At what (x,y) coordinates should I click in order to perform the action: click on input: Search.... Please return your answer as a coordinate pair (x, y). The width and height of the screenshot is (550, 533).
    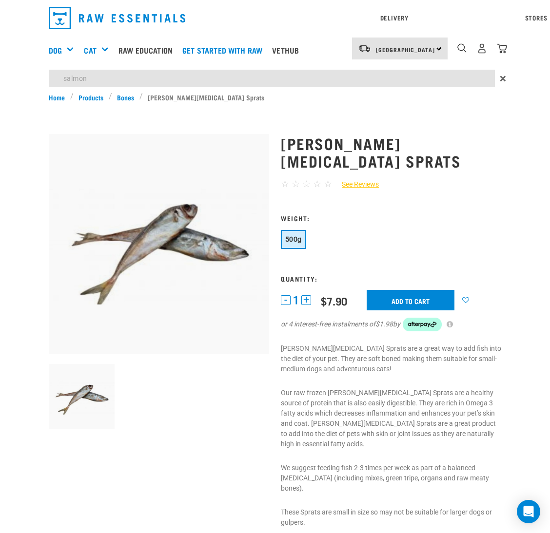
    Looking at the image, I should click on (271, 78).